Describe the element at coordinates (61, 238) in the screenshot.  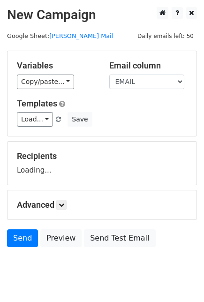
I see `a: Preview` at that location.